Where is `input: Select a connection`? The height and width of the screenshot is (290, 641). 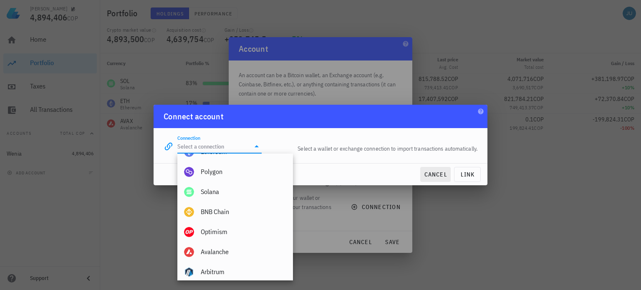 input: Select a connection is located at coordinates (214, 147).